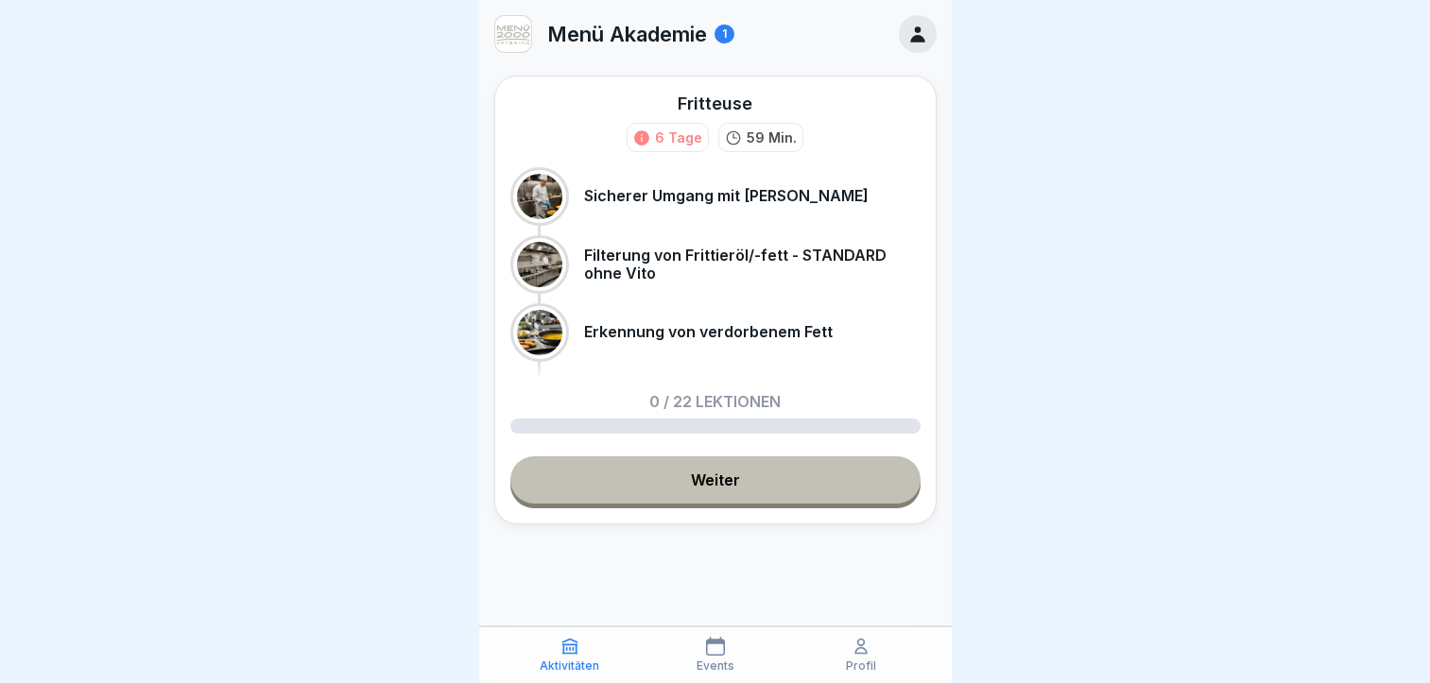 The height and width of the screenshot is (683, 1430). What do you see at coordinates (861, 666) in the screenshot?
I see `p: Profil` at bounding box center [861, 666].